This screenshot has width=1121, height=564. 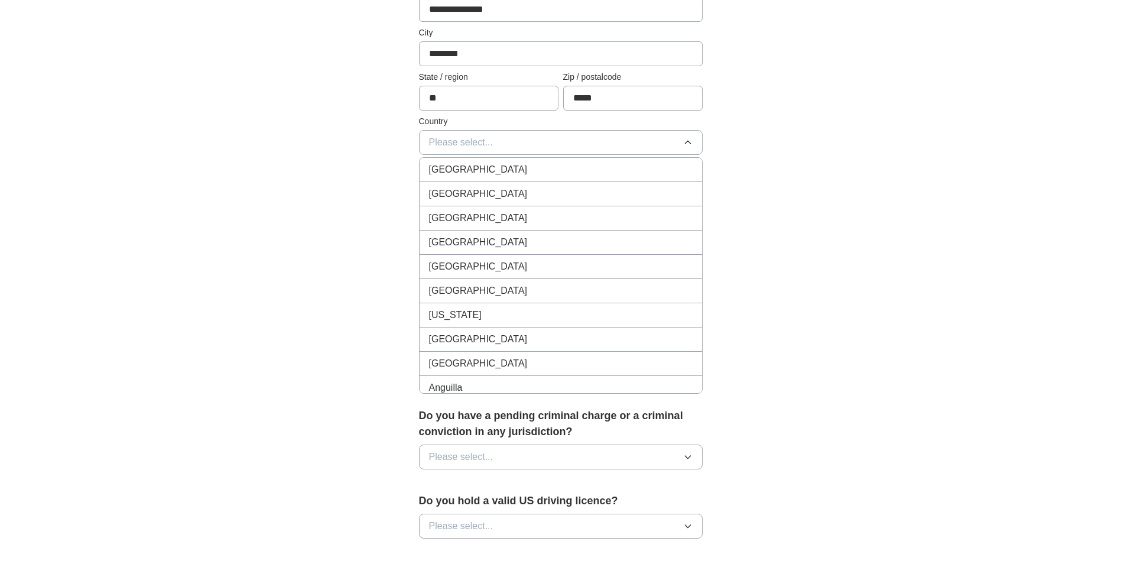 I want to click on label: Country, so click(x=561, y=121).